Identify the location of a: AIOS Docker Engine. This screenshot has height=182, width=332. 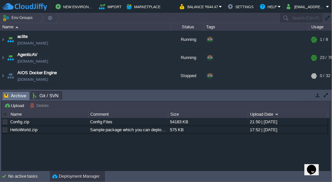
(37, 73).